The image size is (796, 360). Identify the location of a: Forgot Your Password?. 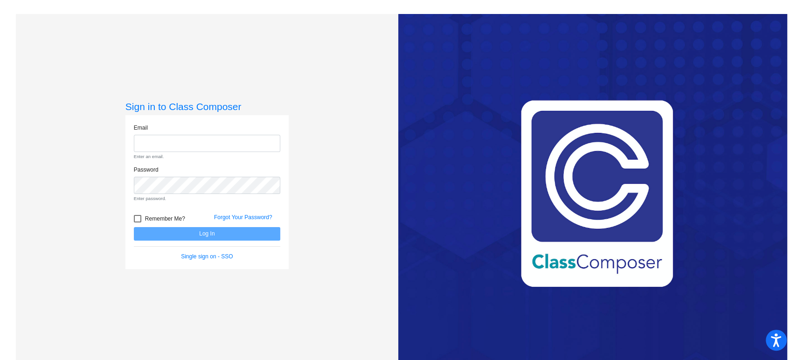
(243, 217).